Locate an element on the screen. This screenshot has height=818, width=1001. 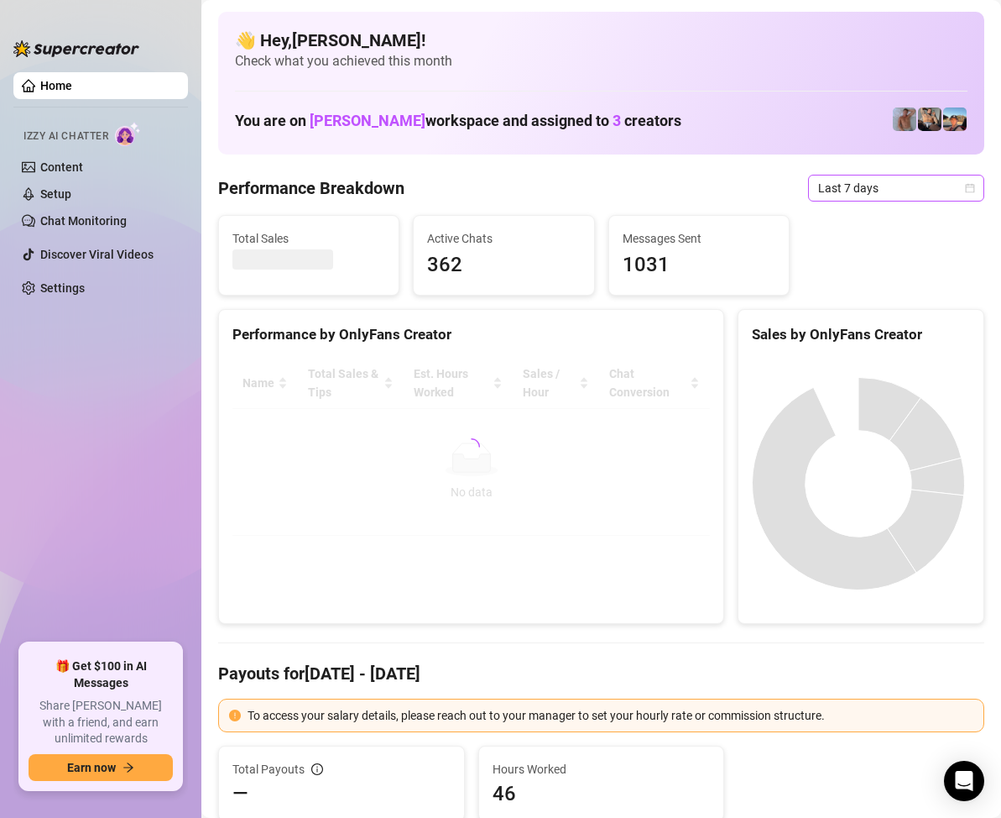
div: Sales by OnlyFans Creator is located at coordinates (861, 334).